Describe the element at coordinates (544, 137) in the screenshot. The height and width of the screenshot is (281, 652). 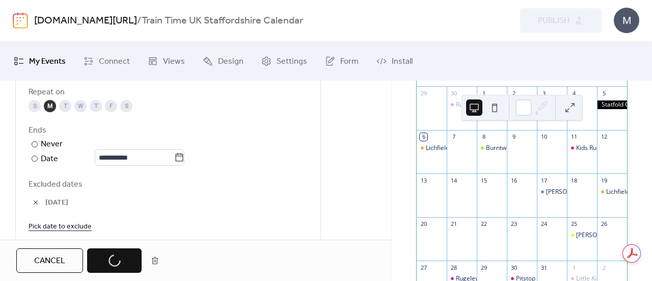
I see `div: 10` at that location.